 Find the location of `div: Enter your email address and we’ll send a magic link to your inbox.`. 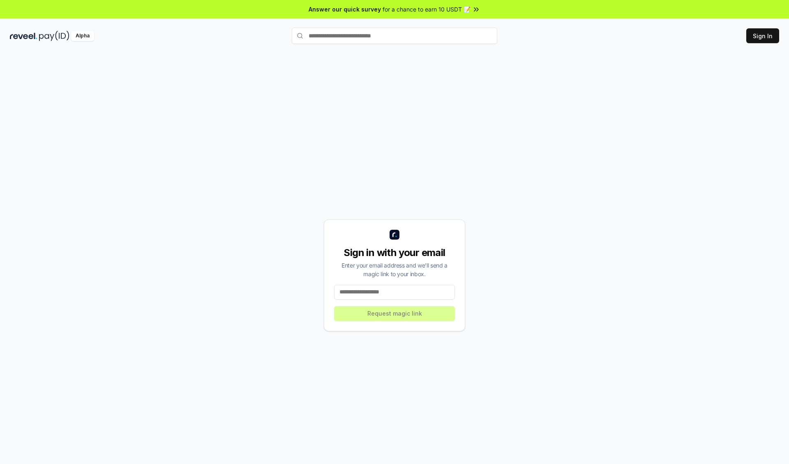

div: Enter your email address and we’ll send a magic link to your inbox. is located at coordinates (394, 270).